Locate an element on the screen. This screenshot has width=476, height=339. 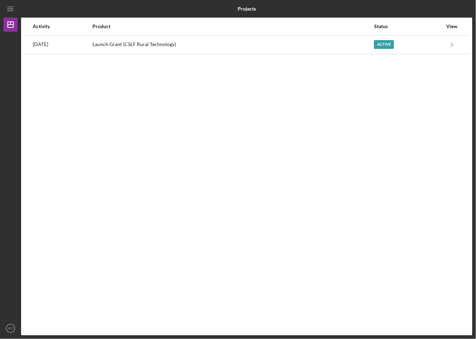
div: Status is located at coordinates (408, 26).